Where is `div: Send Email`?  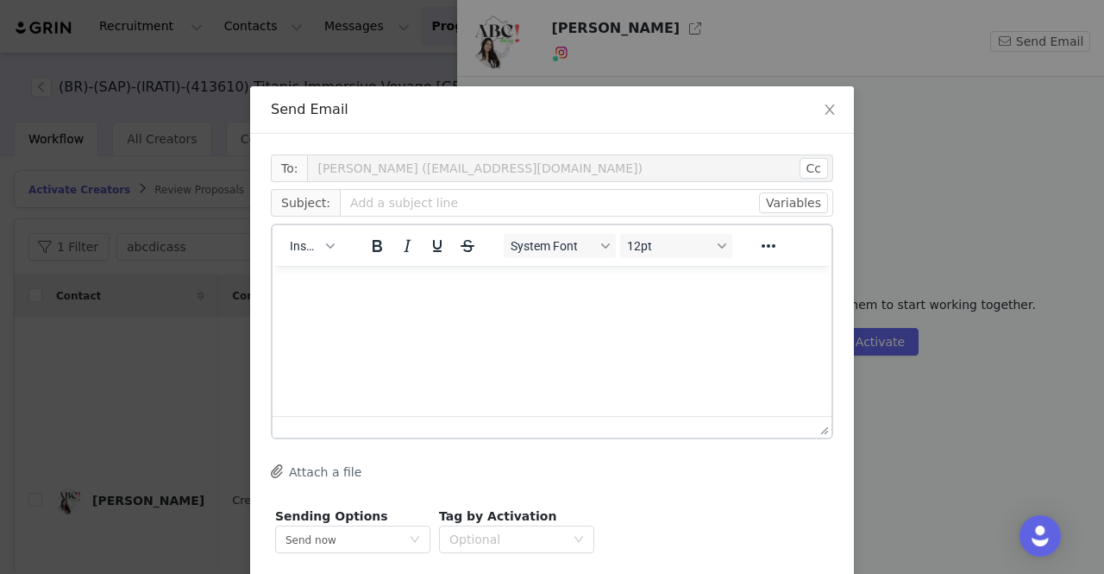 div: Send Email is located at coordinates (552, 110).